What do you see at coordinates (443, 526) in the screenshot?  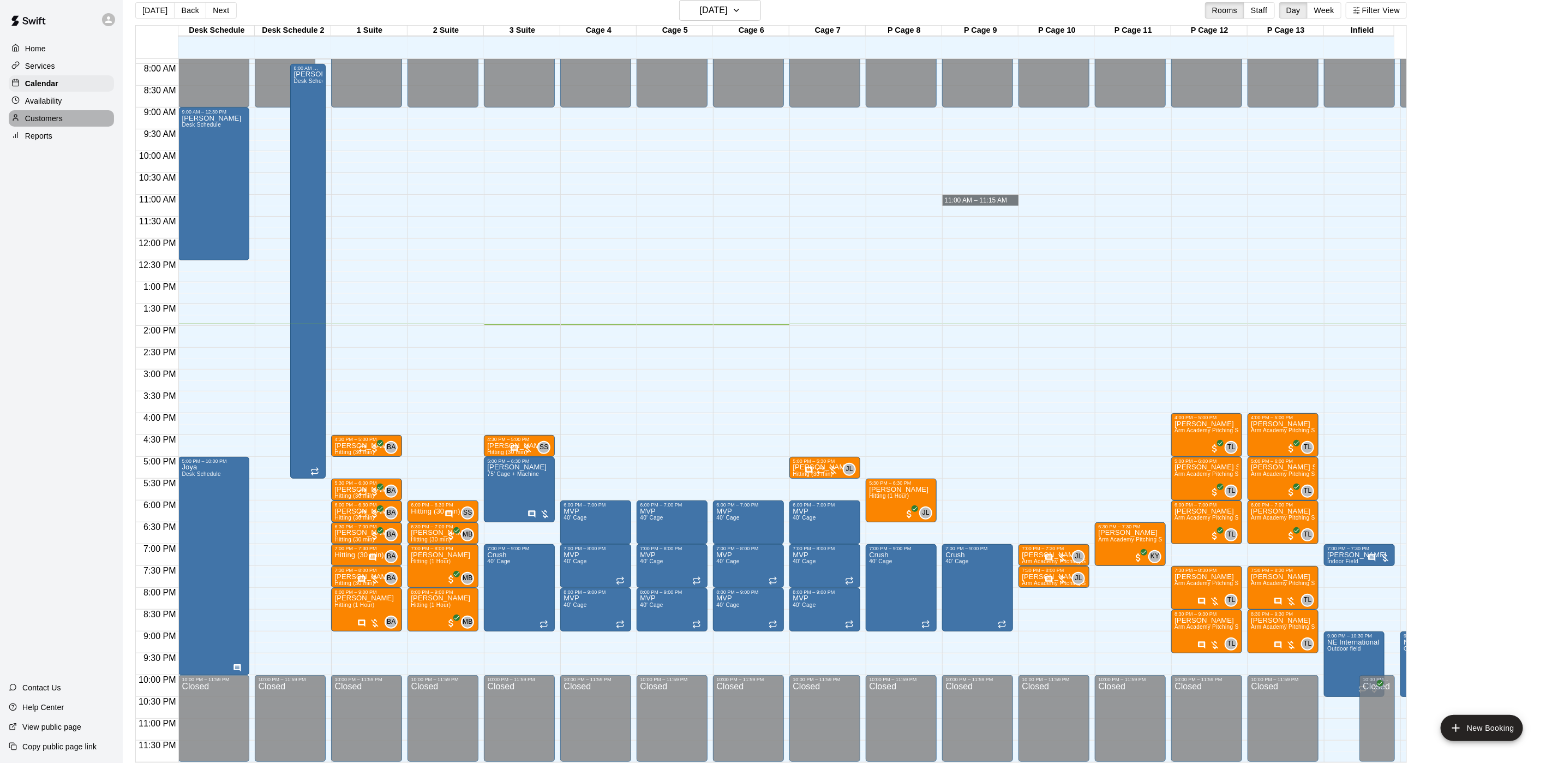 I see `div: 6:30 PM – 7:00 PM` at bounding box center [443, 526].